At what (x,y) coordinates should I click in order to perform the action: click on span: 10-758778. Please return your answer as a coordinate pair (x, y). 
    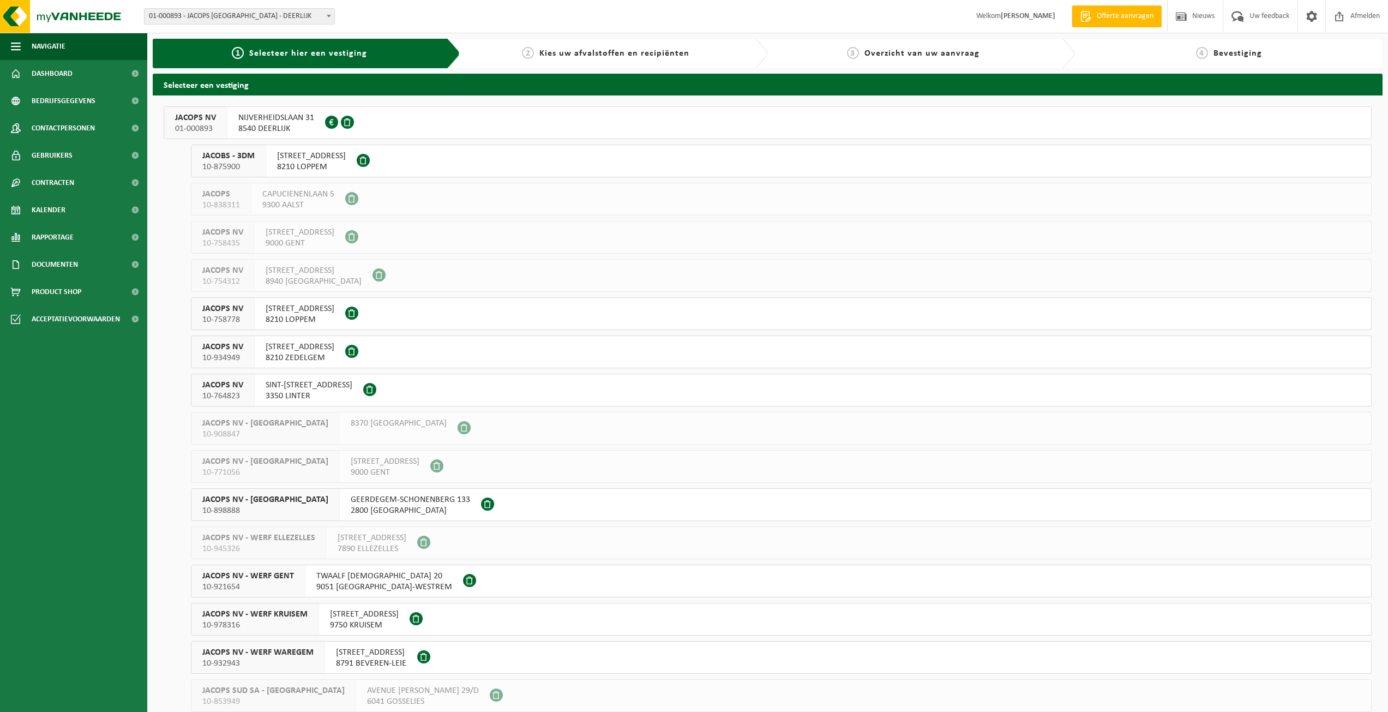
    Looking at the image, I should click on (223, 320).